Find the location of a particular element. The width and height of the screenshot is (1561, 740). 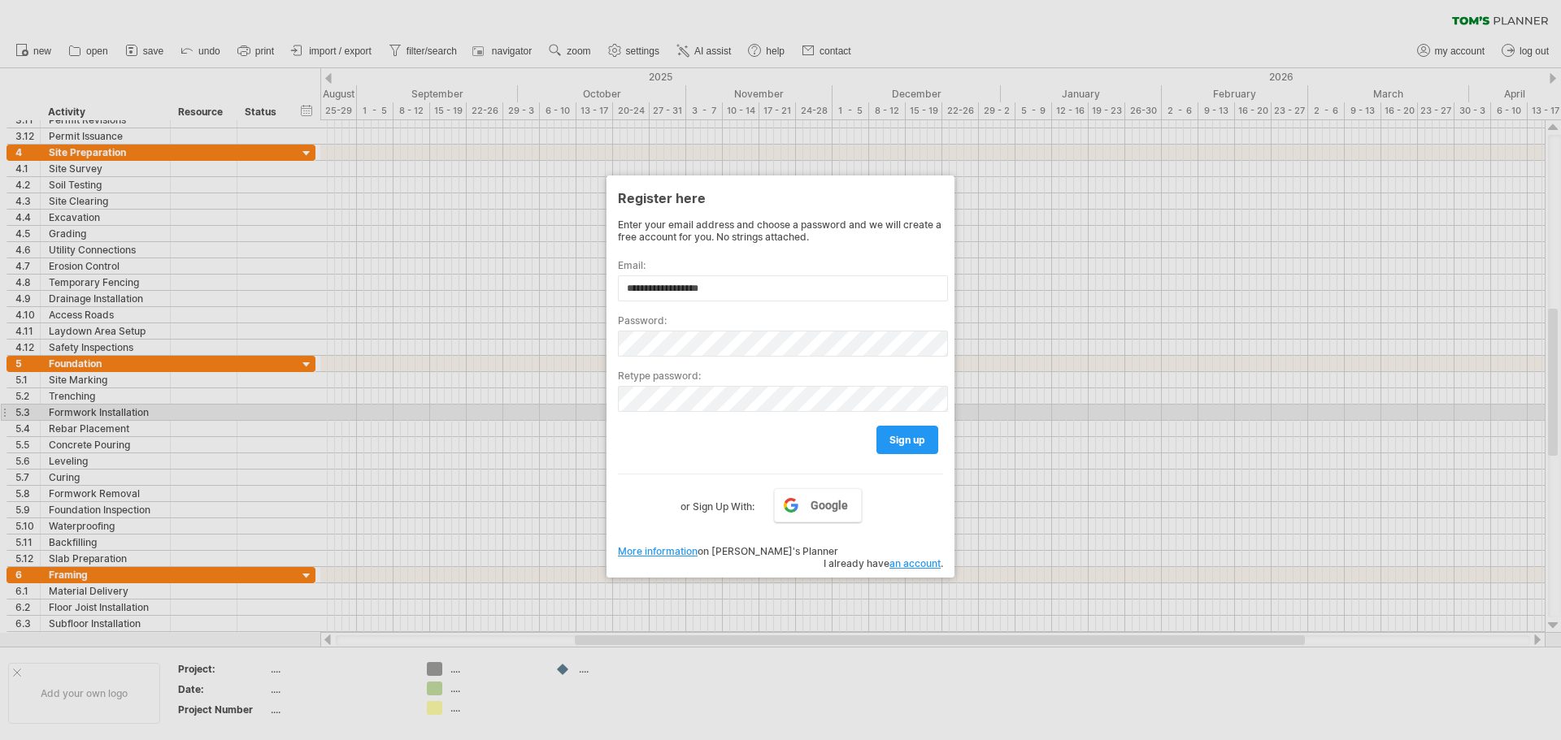

a: an account is located at coordinates (914, 563).